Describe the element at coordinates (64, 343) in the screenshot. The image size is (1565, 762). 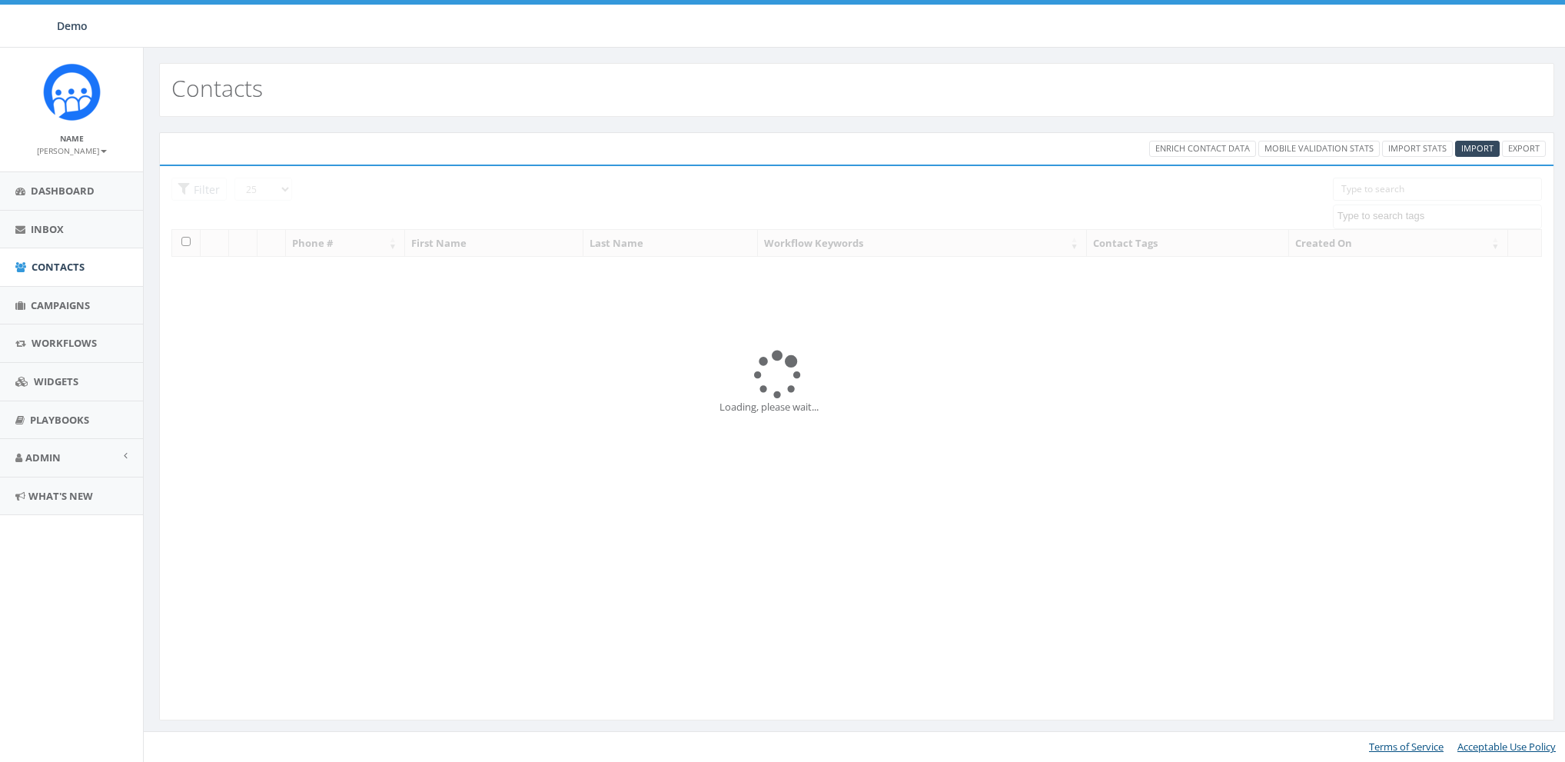
I see `span: Workflows` at that location.